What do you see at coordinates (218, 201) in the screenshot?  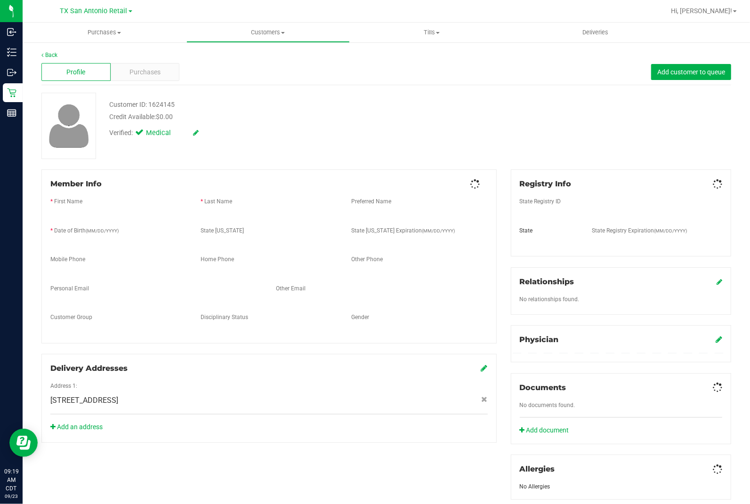 I see `label: Last Name` at bounding box center [218, 201].